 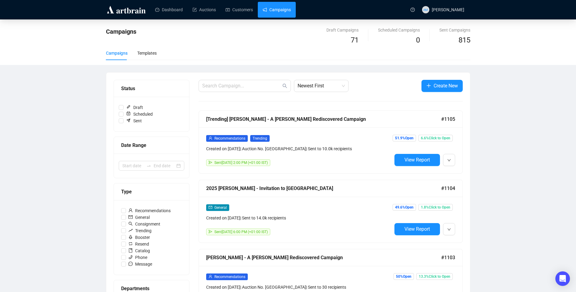 I want to click on span: plus, so click(x=429, y=86).